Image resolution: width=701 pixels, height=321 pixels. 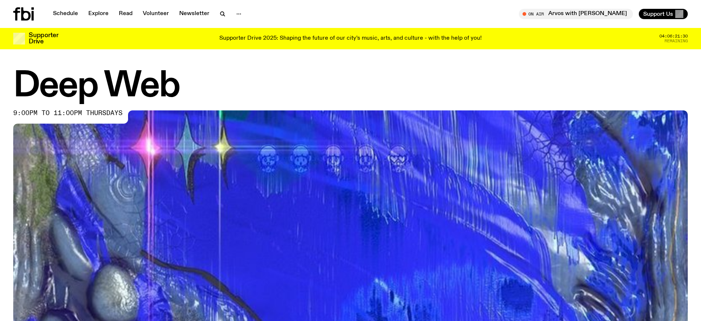 What do you see at coordinates (156, 14) in the screenshot?
I see `a: Volunteer` at bounding box center [156, 14].